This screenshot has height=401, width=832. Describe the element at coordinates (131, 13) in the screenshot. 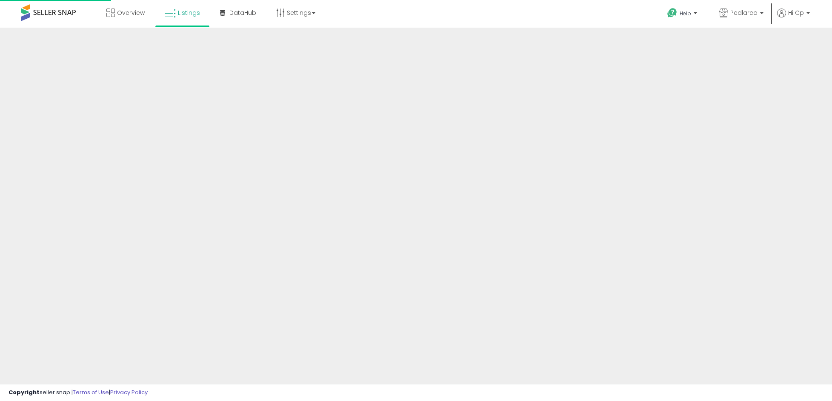

I see `span: Overview` at that location.